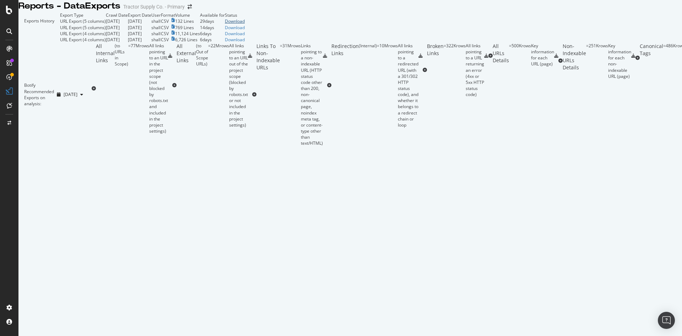 This screenshot has height=336, width=682. What do you see at coordinates (117, 15) in the screenshot?
I see `td: Crawl Date` at bounding box center [117, 15].